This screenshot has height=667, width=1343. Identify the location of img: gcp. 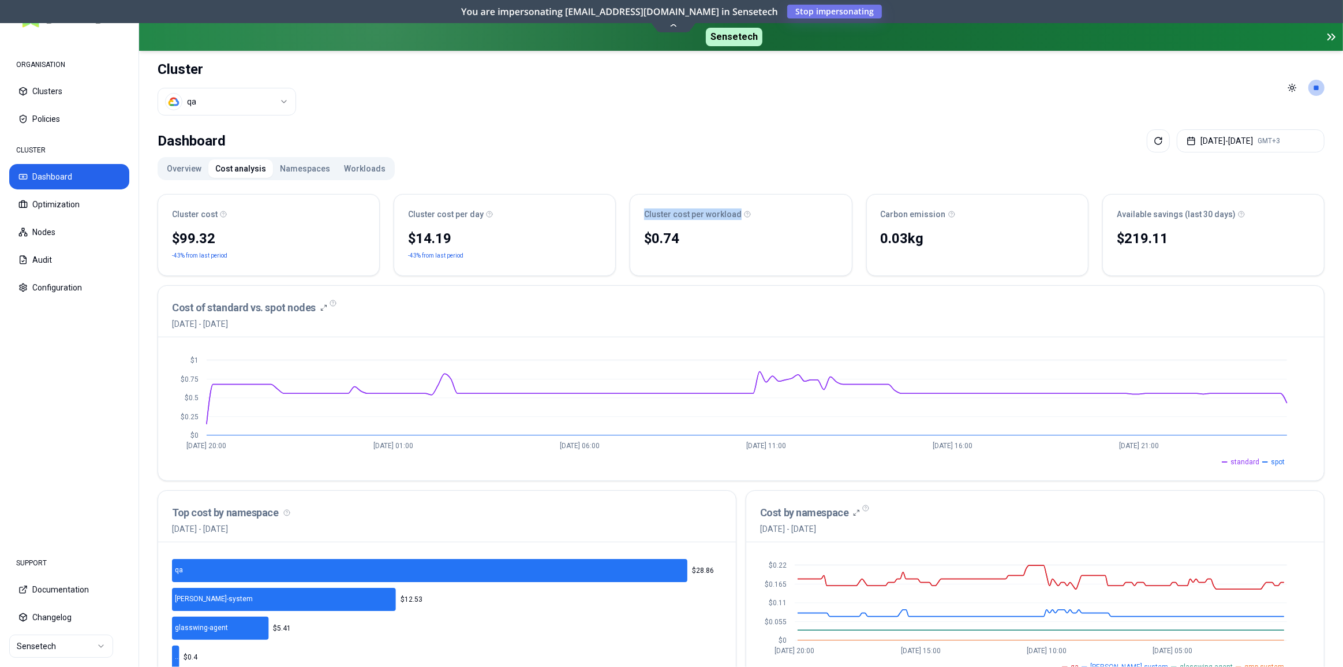
(174, 102).